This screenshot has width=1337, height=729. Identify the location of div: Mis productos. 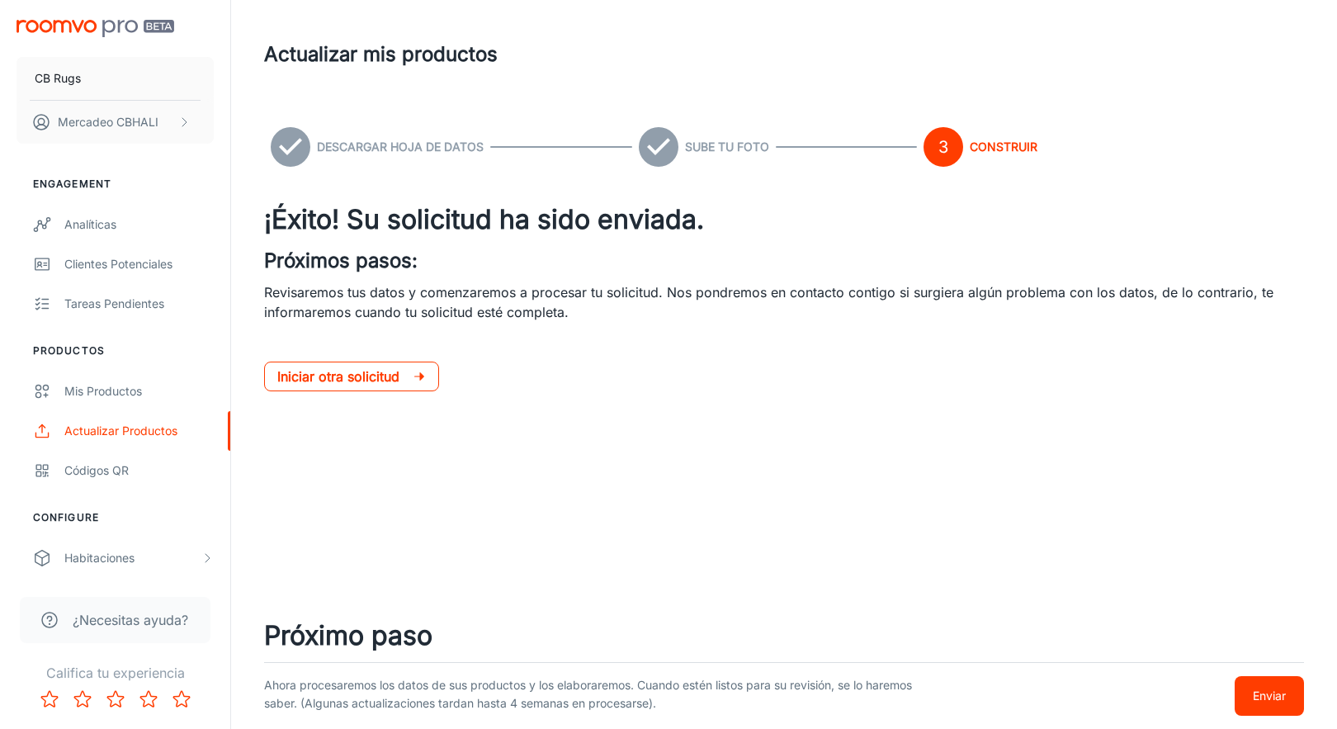
(139, 391).